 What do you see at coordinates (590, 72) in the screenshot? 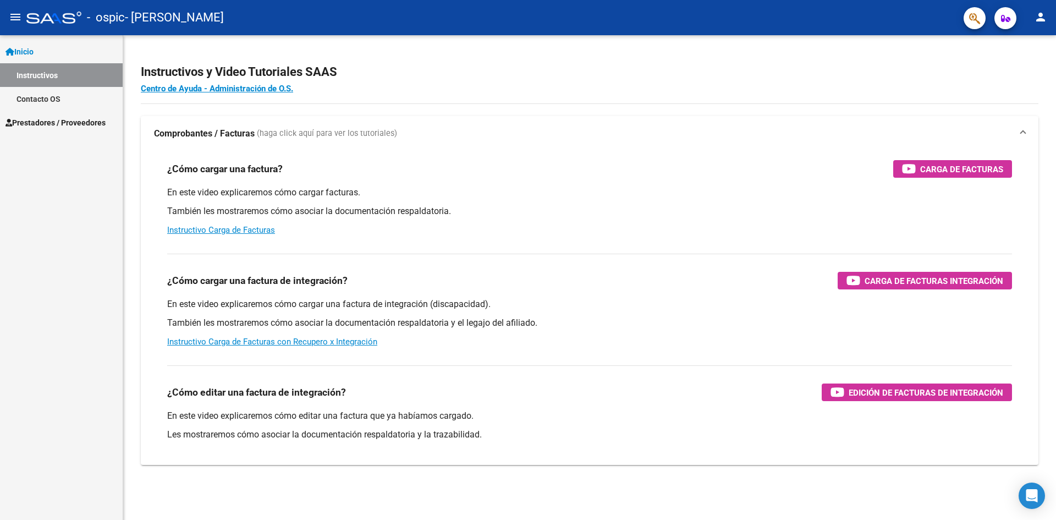
I see `h2: Instructivos y Video Tutoriales SAAS` at bounding box center [590, 72].